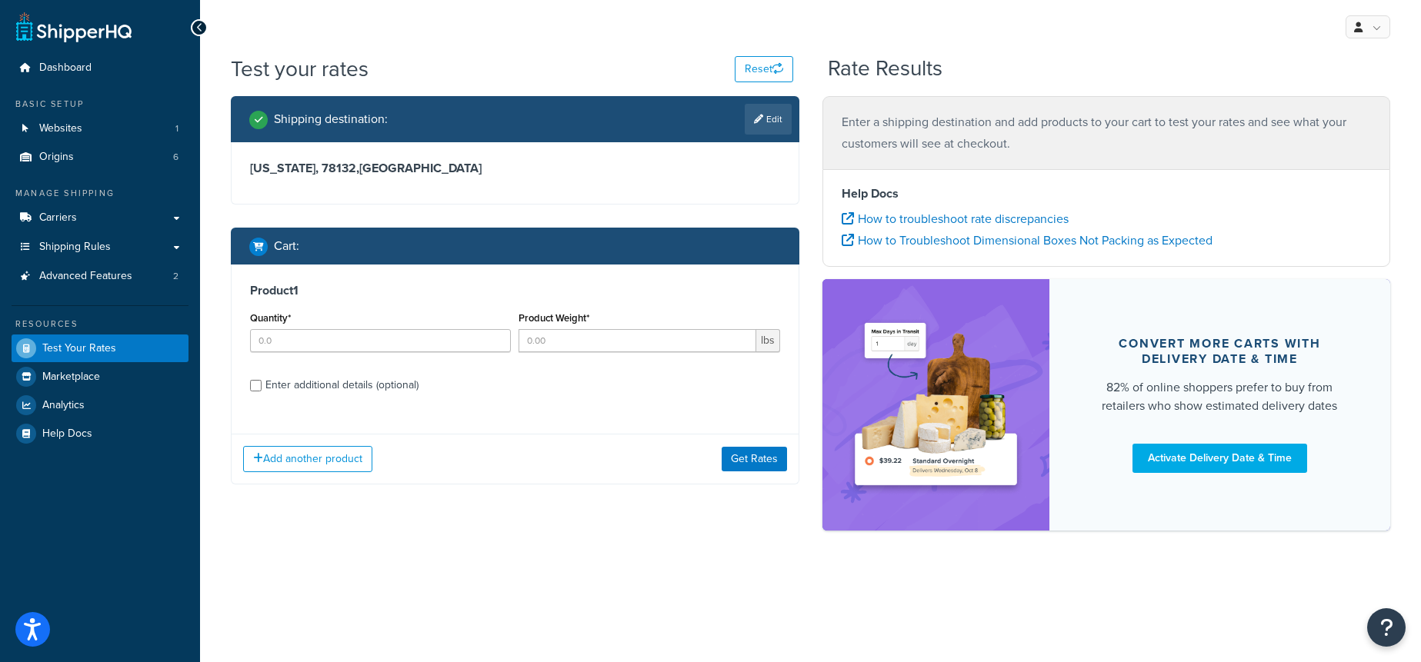 This screenshot has height=662, width=1421. What do you see at coordinates (100, 276) in the screenshot?
I see `a: Advanced Features2` at bounding box center [100, 276].